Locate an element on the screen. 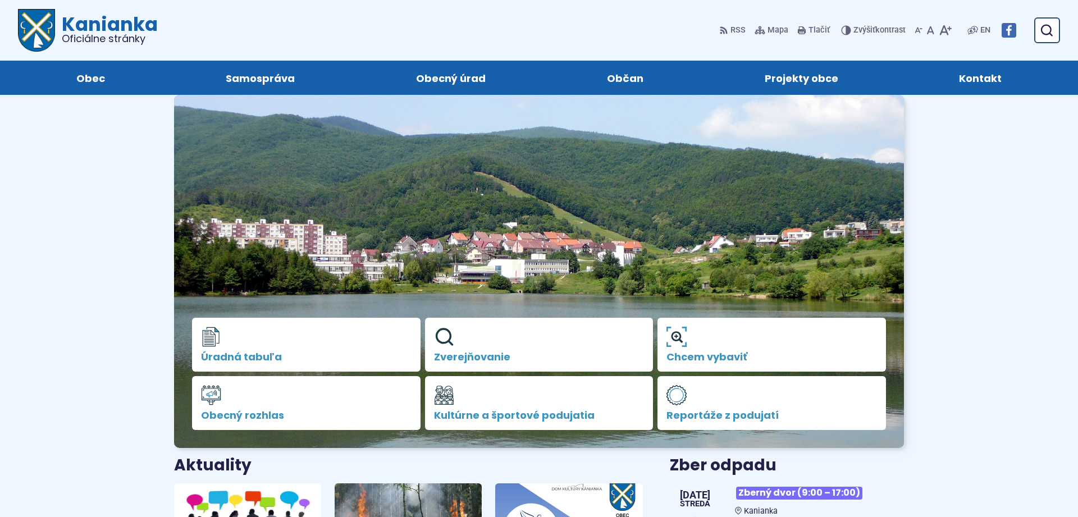  a: Logo Kanianka, prejsť na domovskú stránku. is located at coordinates (88, 30).